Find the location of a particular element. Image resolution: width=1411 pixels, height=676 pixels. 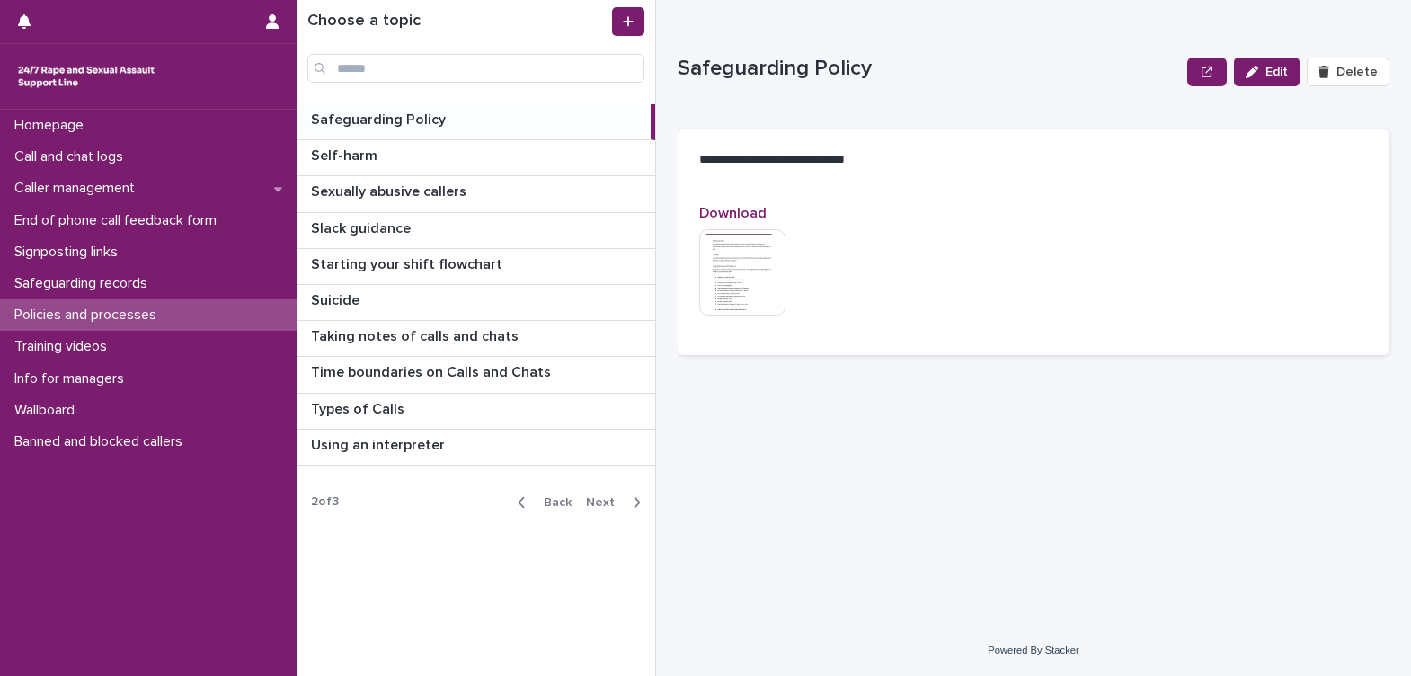

p: Self-harm is located at coordinates (346, 154).